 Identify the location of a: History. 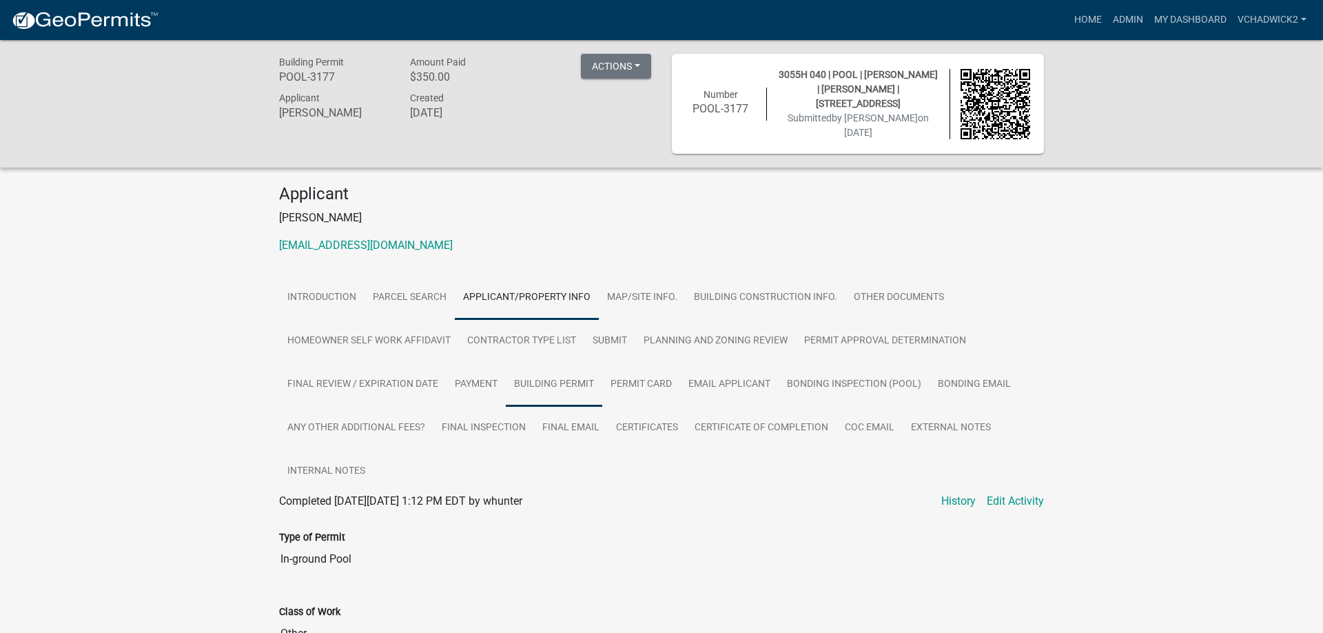
(959, 501).